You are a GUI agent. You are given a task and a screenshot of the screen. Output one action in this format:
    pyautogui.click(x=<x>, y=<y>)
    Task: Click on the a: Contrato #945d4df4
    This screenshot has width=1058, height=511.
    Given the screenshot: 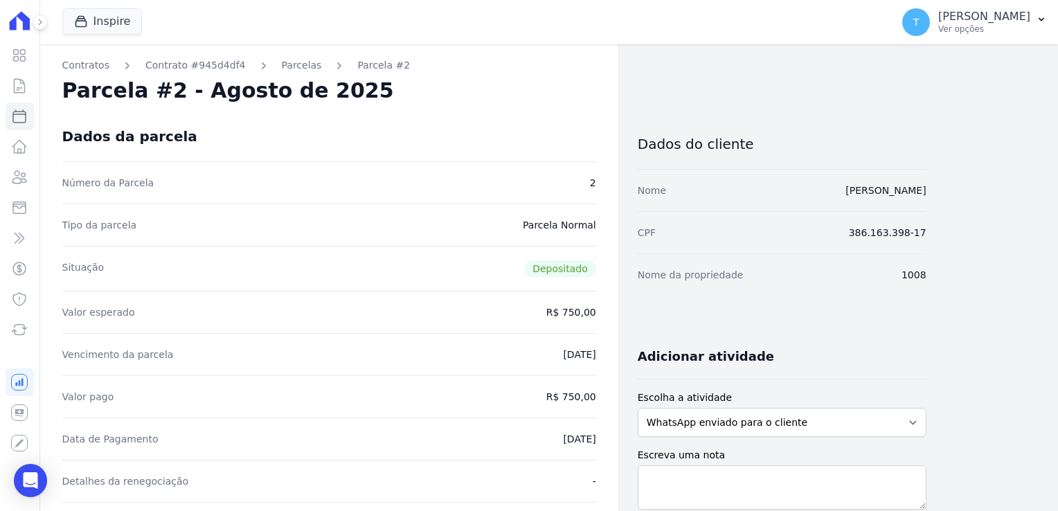 What is the action you would take?
    pyautogui.click(x=195, y=65)
    